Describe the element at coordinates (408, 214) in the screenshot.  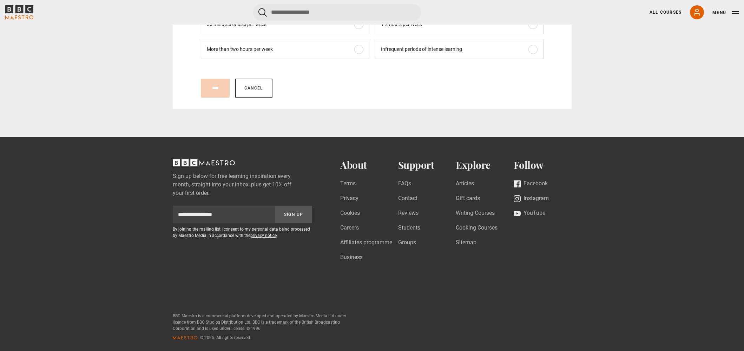
I see `a: Reviews` at that location.